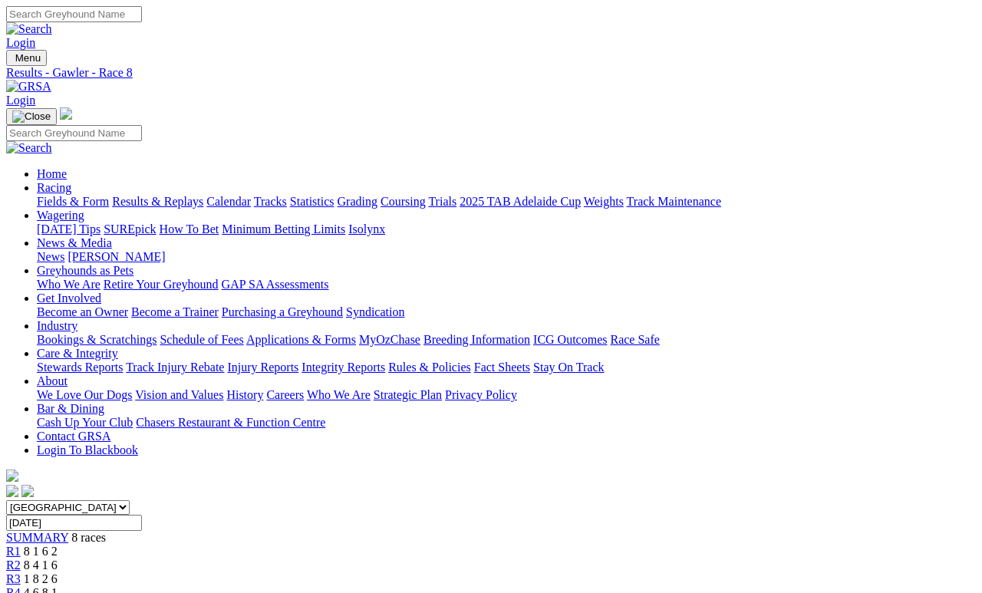  I want to click on div: Bar & Dining, so click(506, 423).